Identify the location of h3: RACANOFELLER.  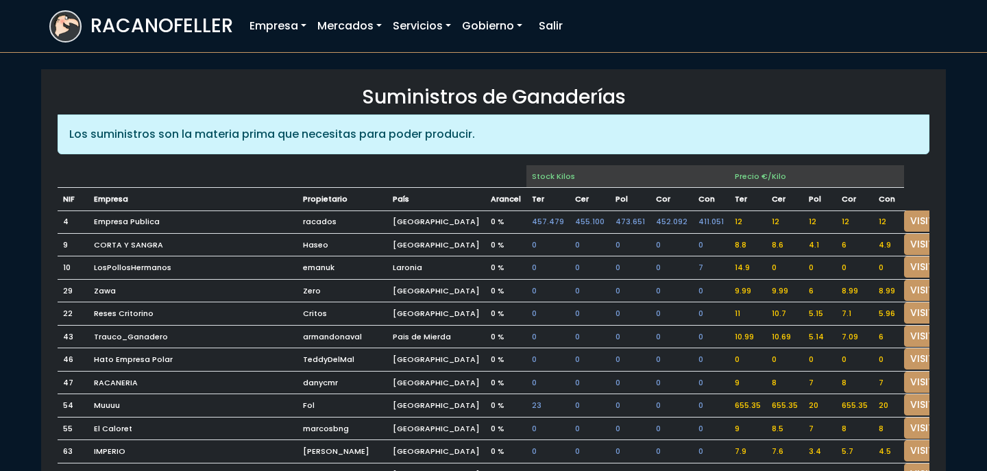
(162, 26).